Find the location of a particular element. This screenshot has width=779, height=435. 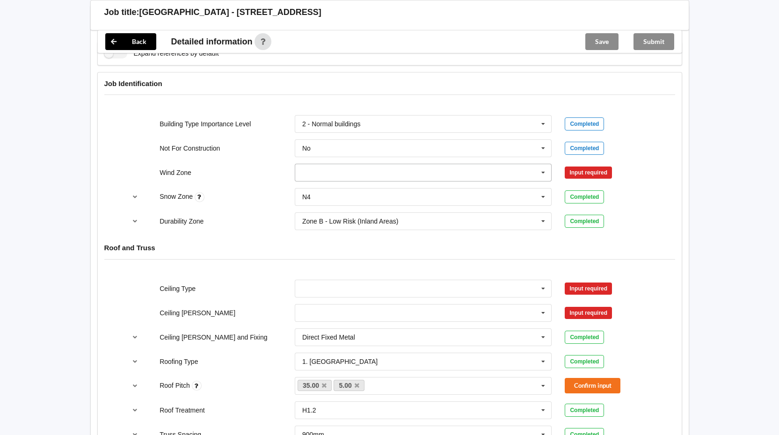

h3: Job title: is located at coordinates (122, 12).